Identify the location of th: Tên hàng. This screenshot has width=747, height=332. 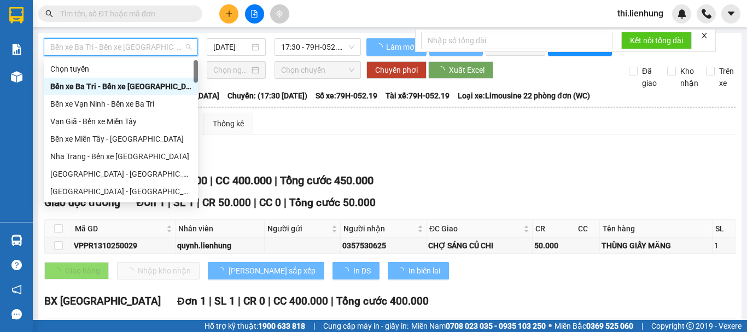
(656, 229).